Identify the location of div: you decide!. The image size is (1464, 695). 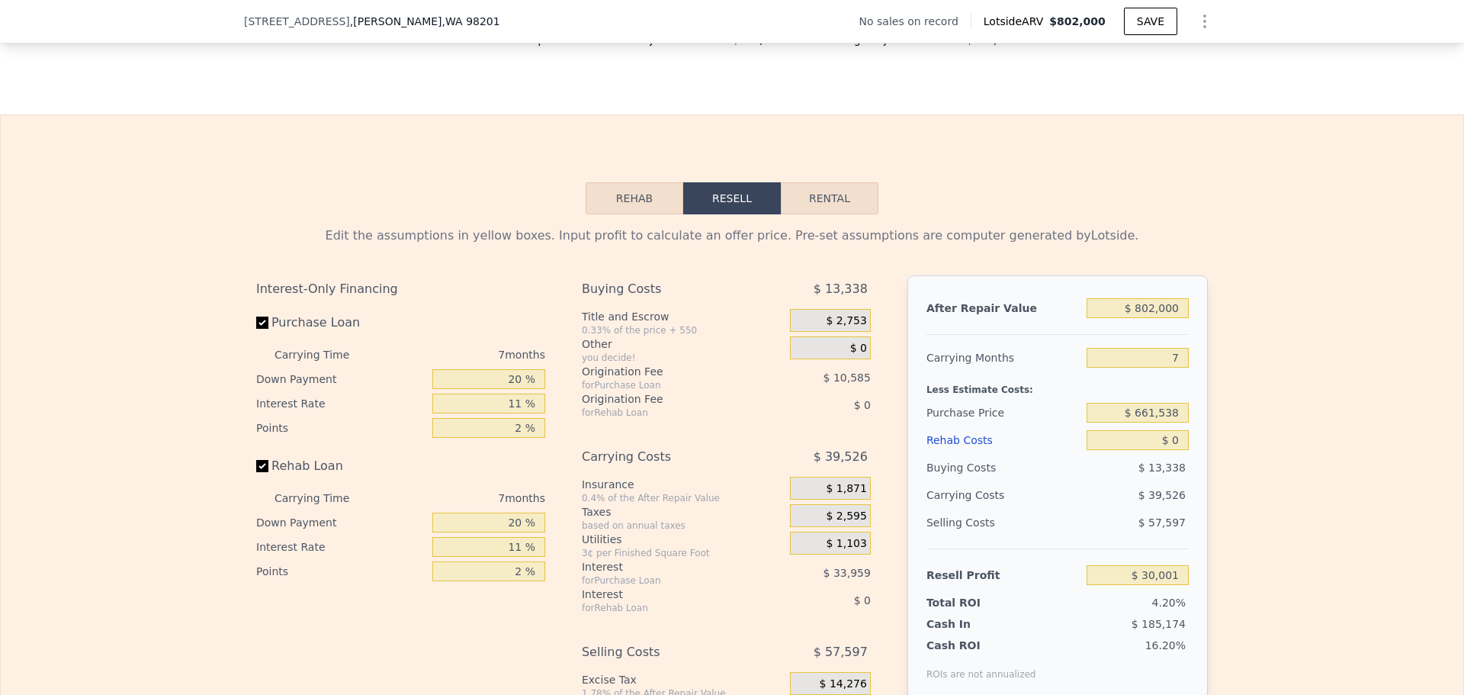
(682, 358).